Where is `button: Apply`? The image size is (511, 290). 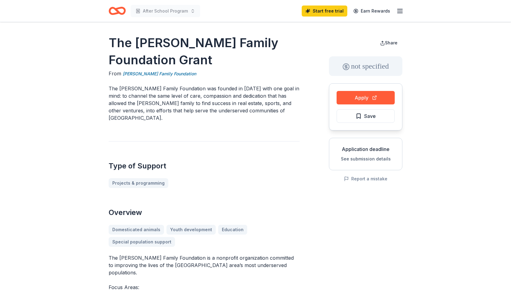 button: Apply is located at coordinates (366, 98).